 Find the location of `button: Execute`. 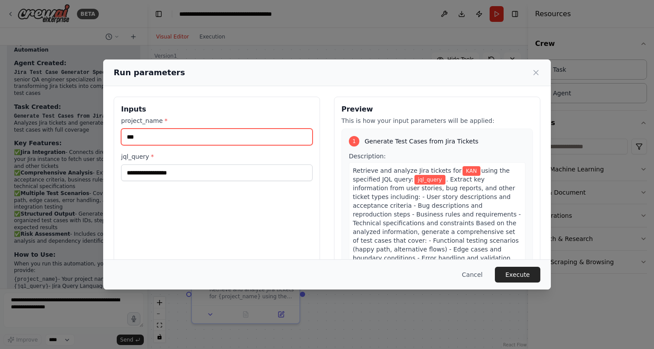

button: Execute is located at coordinates (517, 274).